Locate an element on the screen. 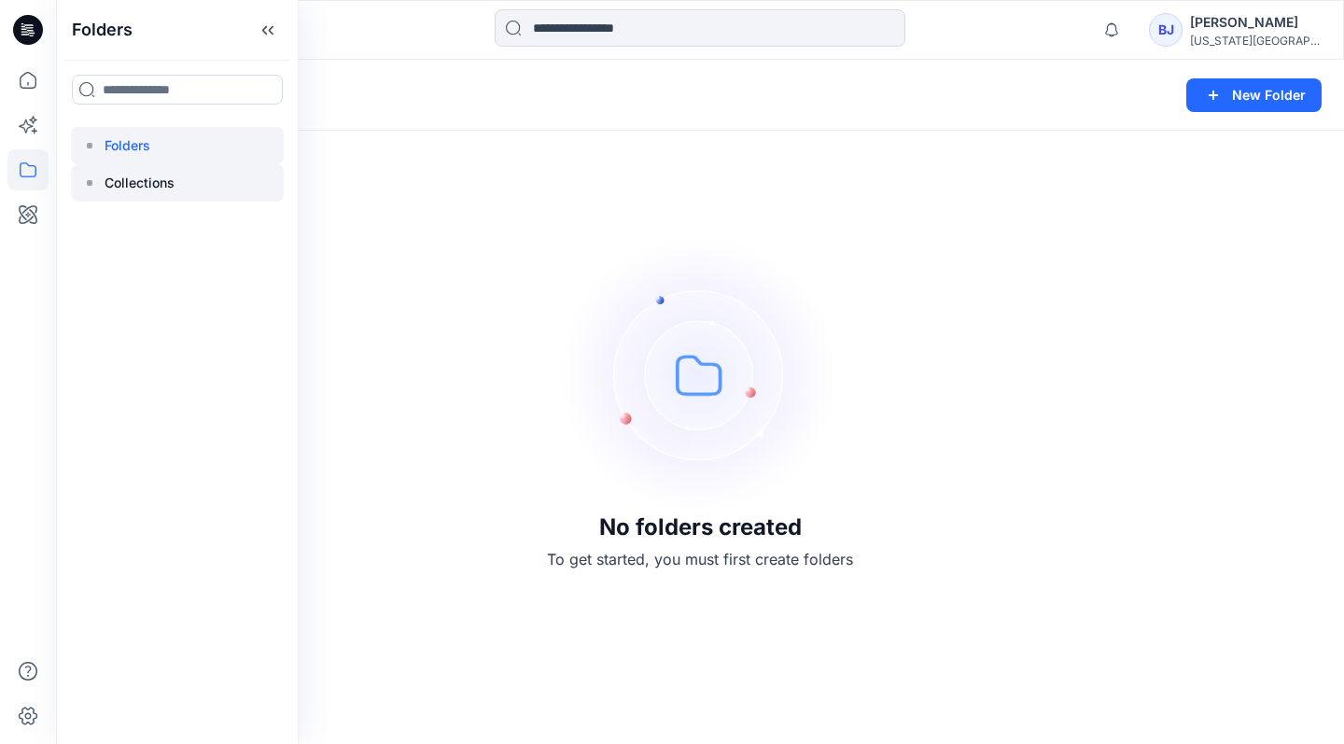 This screenshot has height=744, width=1344. h3: No folders created is located at coordinates (700, 527).